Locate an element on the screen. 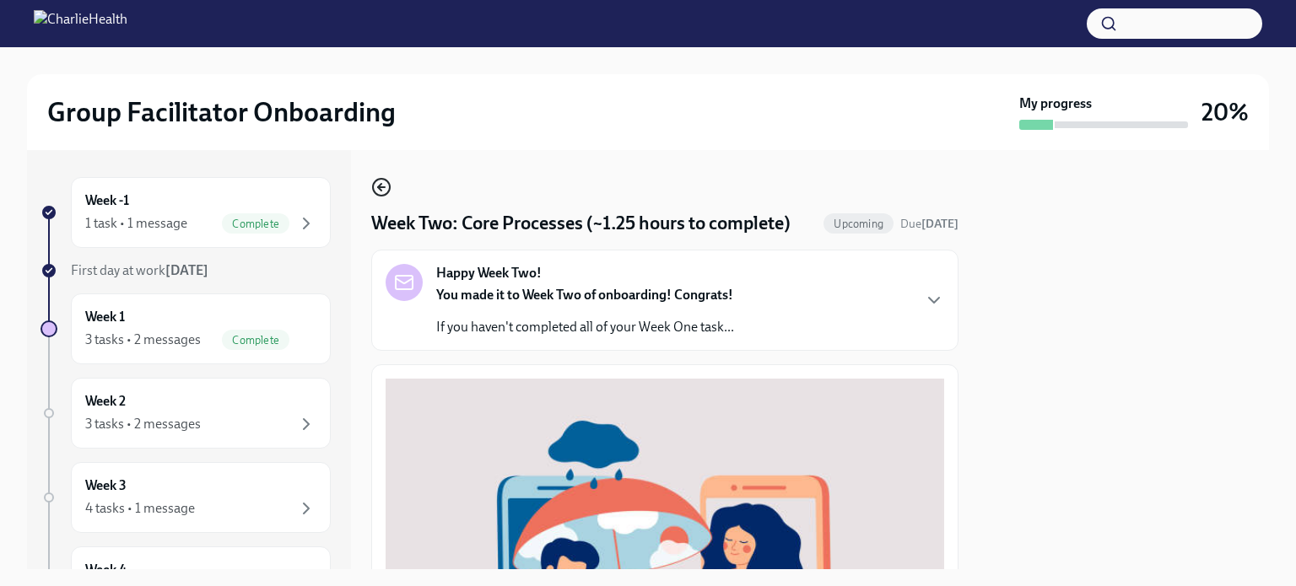 The width and height of the screenshot is (1296, 586). a: Week -11 task • 1 messageComplete is located at coordinates (186, 213).